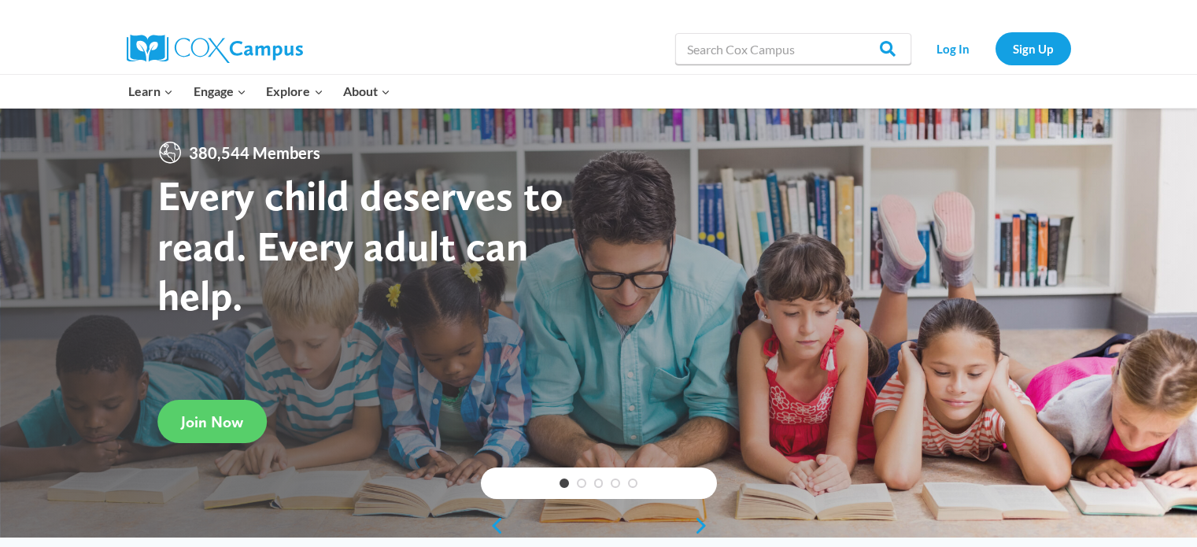 This screenshot has width=1197, height=547. Describe the element at coordinates (215, 49) in the screenshot. I see `img: Cox Campus` at that location.